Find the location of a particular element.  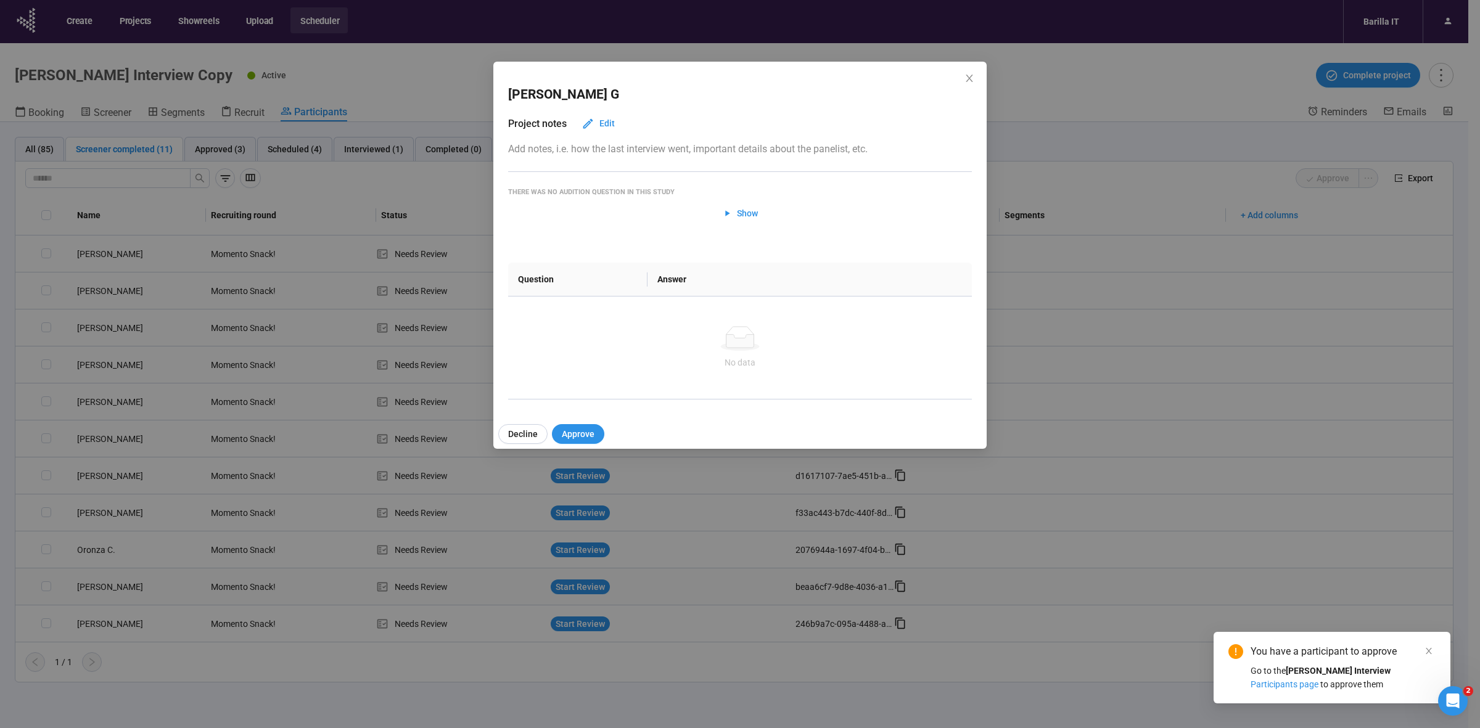

button: Edit is located at coordinates (598, 123).